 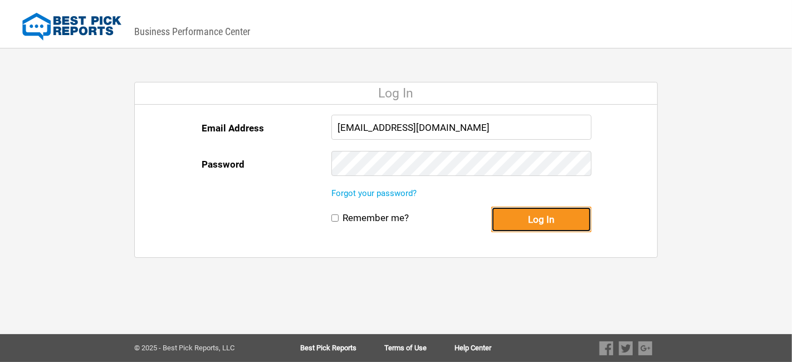 What do you see at coordinates (474, 348) in the screenshot?
I see `a: Help Center` at bounding box center [474, 348].